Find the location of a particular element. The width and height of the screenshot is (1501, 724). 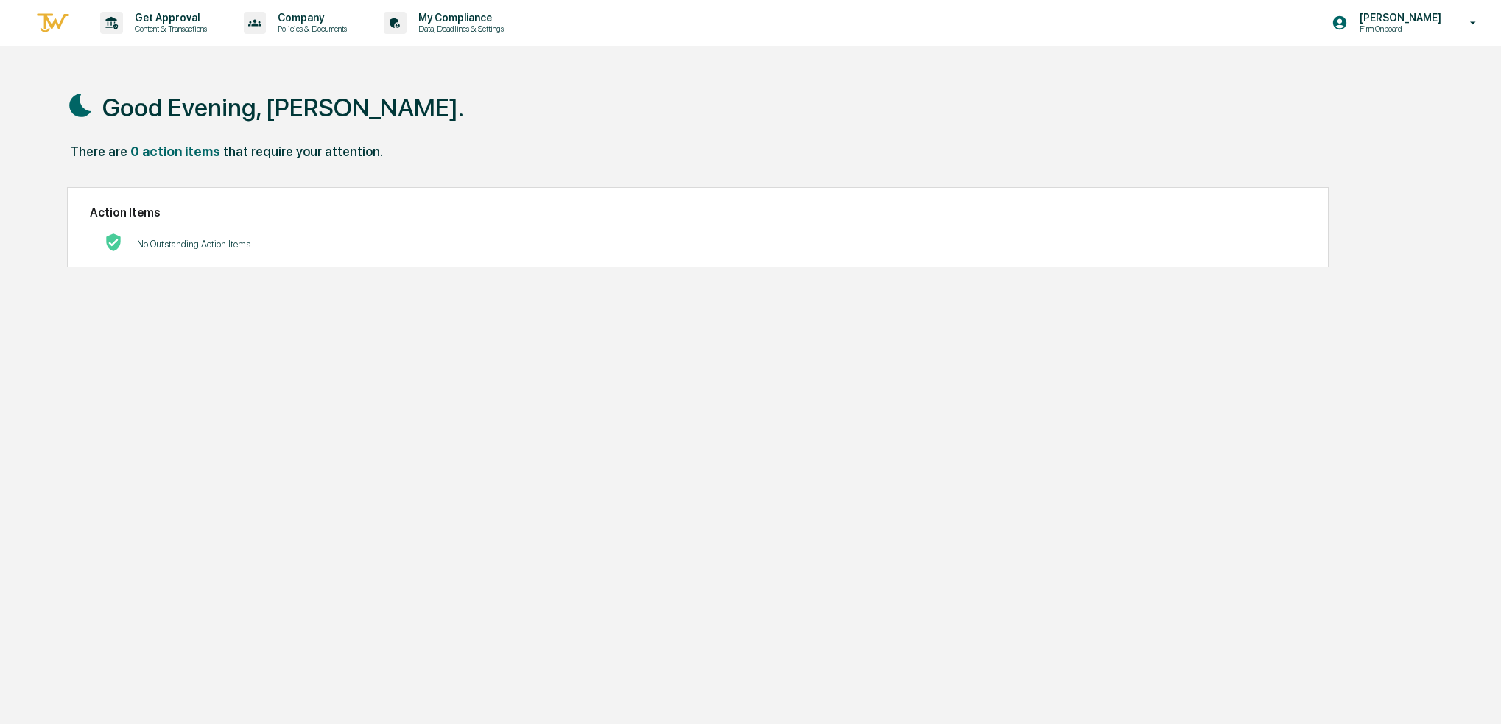

p: Company is located at coordinates (310, 18).